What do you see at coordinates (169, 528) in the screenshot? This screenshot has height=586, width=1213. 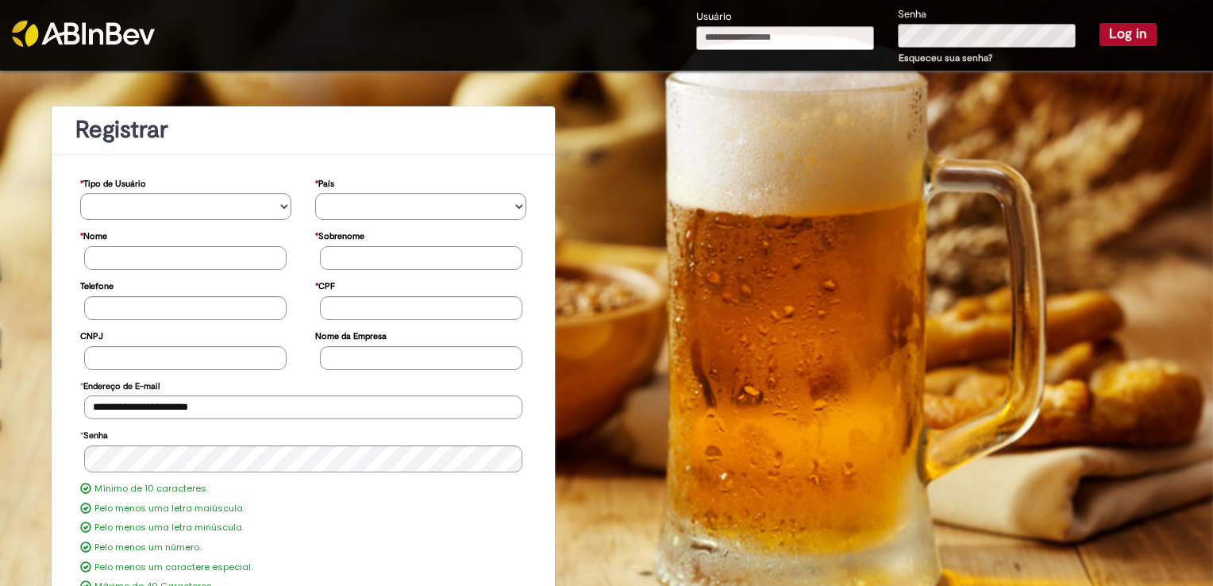 I see `label: Pelo menos uma letra minúscula.` at bounding box center [169, 528].